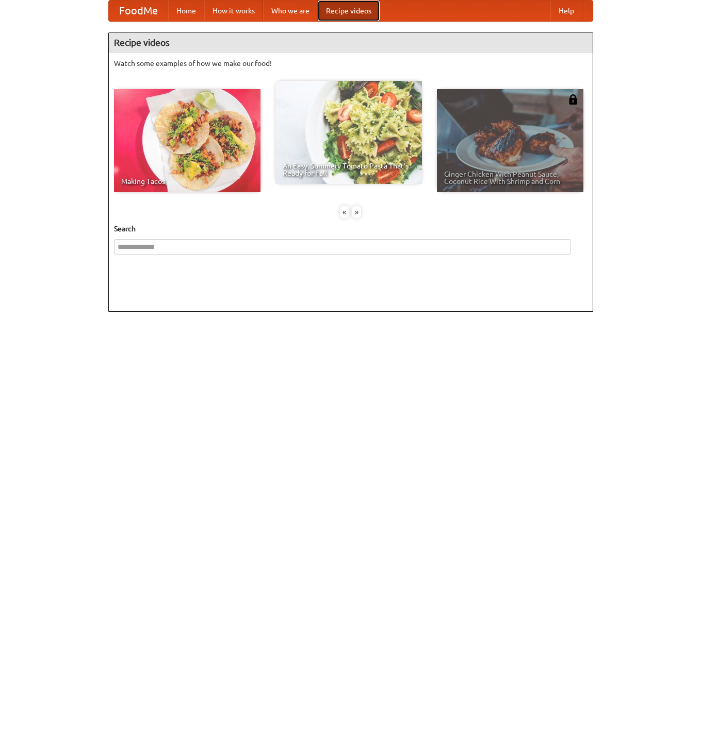  Describe the element at coordinates (138, 11) in the screenshot. I see `a: FoodMe` at that location.